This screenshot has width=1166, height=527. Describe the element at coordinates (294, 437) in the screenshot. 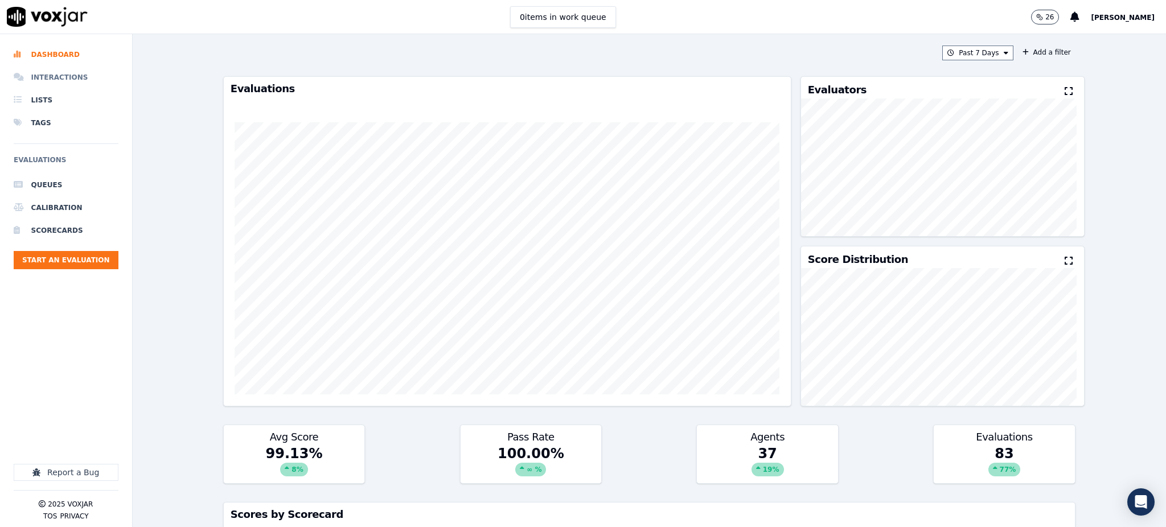

I see `h3: Avg Score` at that location.